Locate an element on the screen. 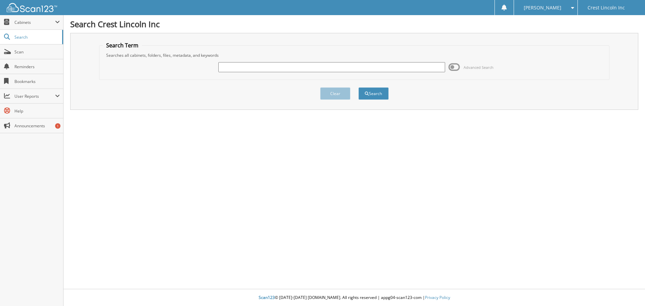 This screenshot has height=306, width=645. span: Scan is located at coordinates (37, 52).